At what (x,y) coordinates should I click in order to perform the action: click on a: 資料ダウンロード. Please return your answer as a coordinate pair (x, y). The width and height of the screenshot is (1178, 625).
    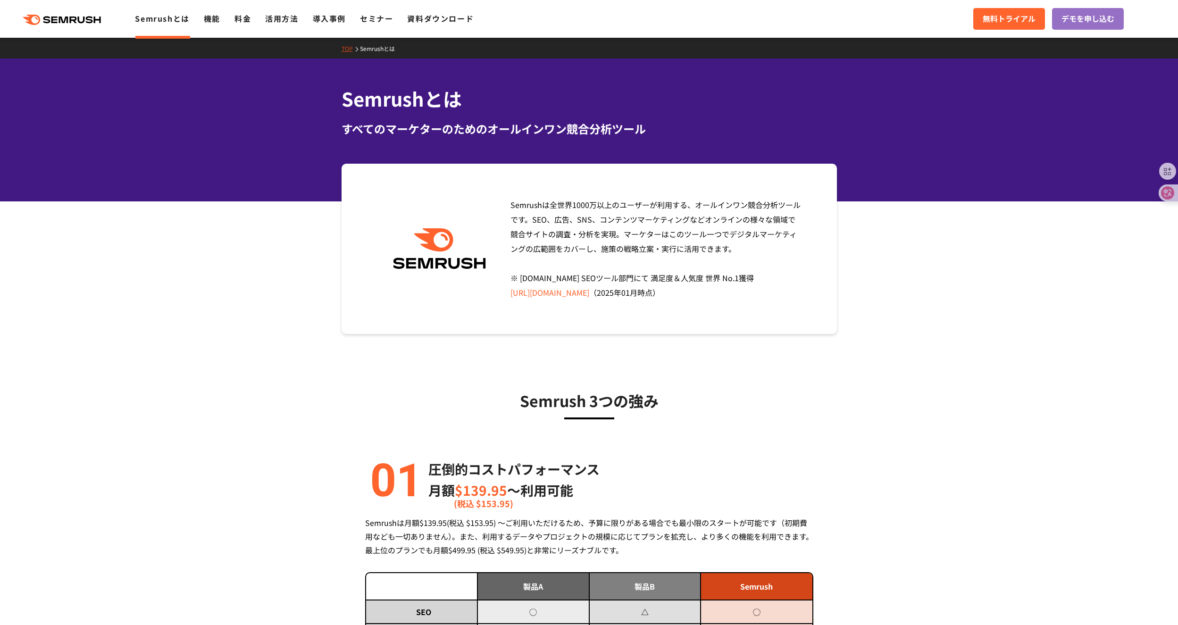
    Looking at the image, I should click on (440, 18).